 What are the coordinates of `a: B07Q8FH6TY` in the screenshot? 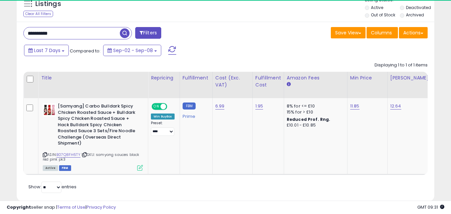 It's located at (68, 155).